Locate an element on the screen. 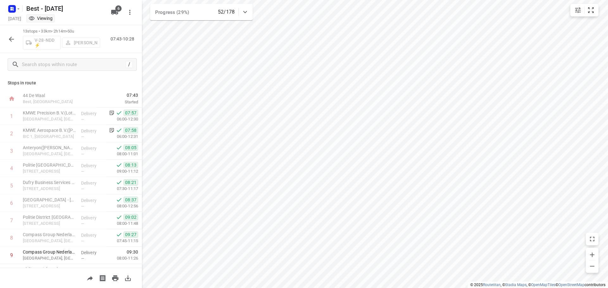 The image size is (608, 288). p: Parmentierweg 3, Eindhoven is located at coordinates (49, 172).